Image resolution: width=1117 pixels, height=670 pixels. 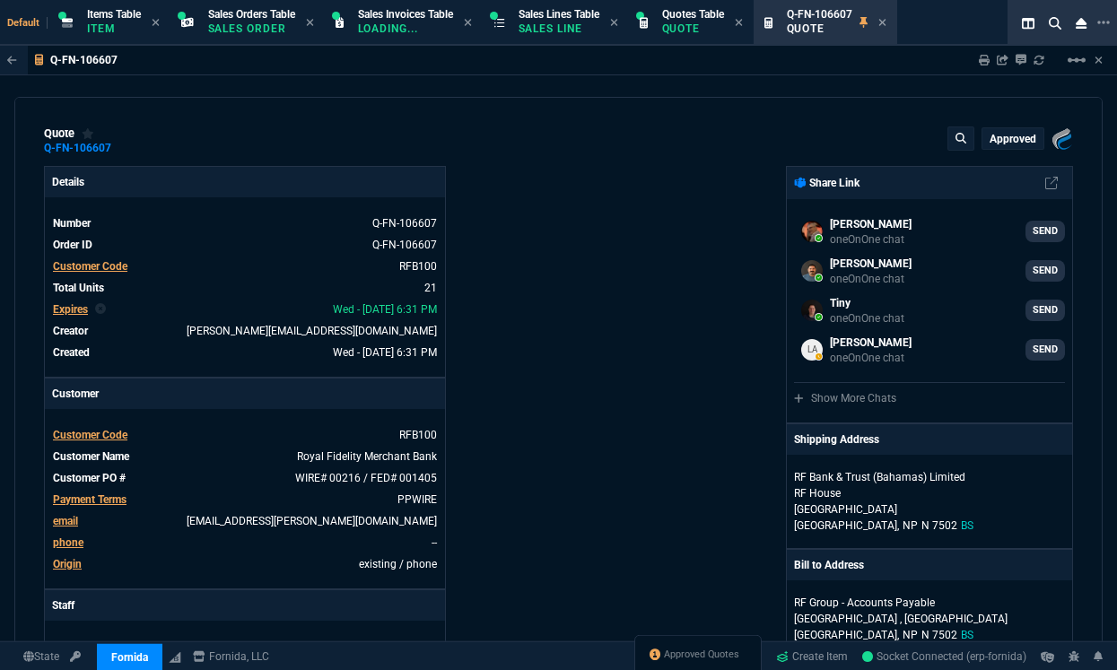 What do you see at coordinates (845, 398) in the screenshot?
I see `a: Show More Chats` at bounding box center [845, 398].